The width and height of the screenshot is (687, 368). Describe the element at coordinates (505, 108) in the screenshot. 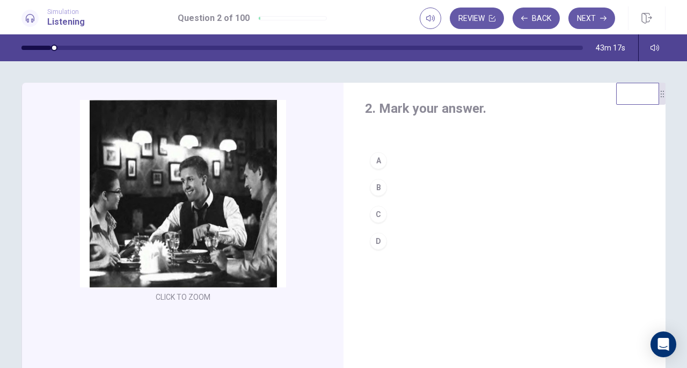

I see `h4: 2. Mark your answer.` at that location.